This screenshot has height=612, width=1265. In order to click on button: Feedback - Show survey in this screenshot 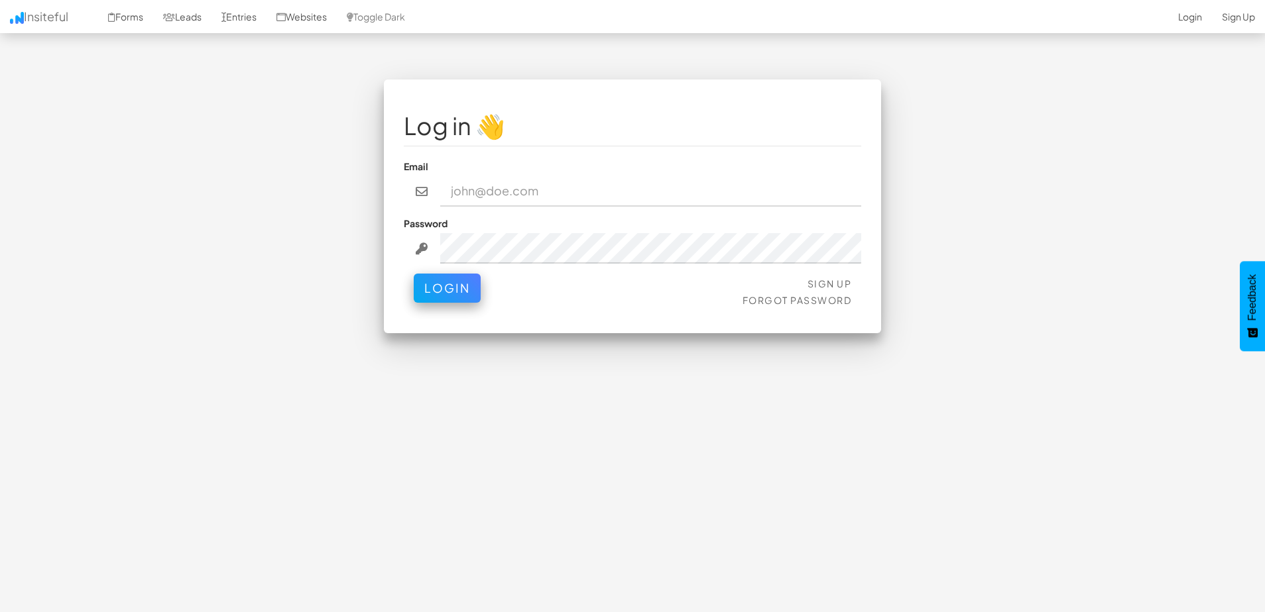, I will do `click(1252, 306)`.